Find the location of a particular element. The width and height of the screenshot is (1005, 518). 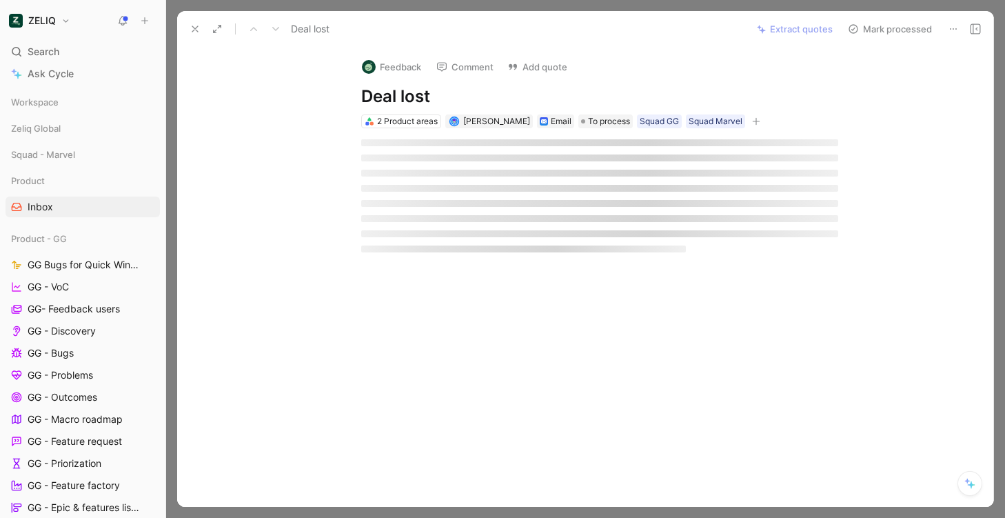

img: ZELIQ is located at coordinates (16, 21).